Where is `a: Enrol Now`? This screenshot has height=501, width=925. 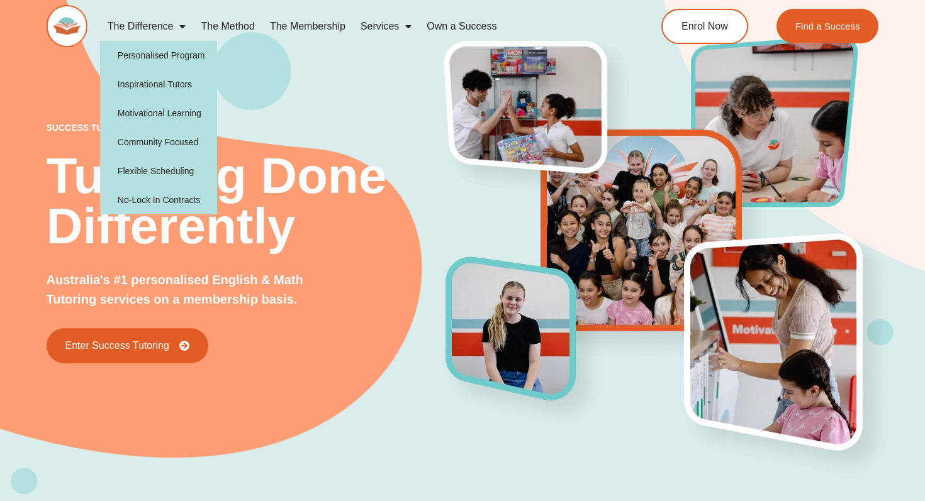
a: Enrol Now is located at coordinates (704, 26).